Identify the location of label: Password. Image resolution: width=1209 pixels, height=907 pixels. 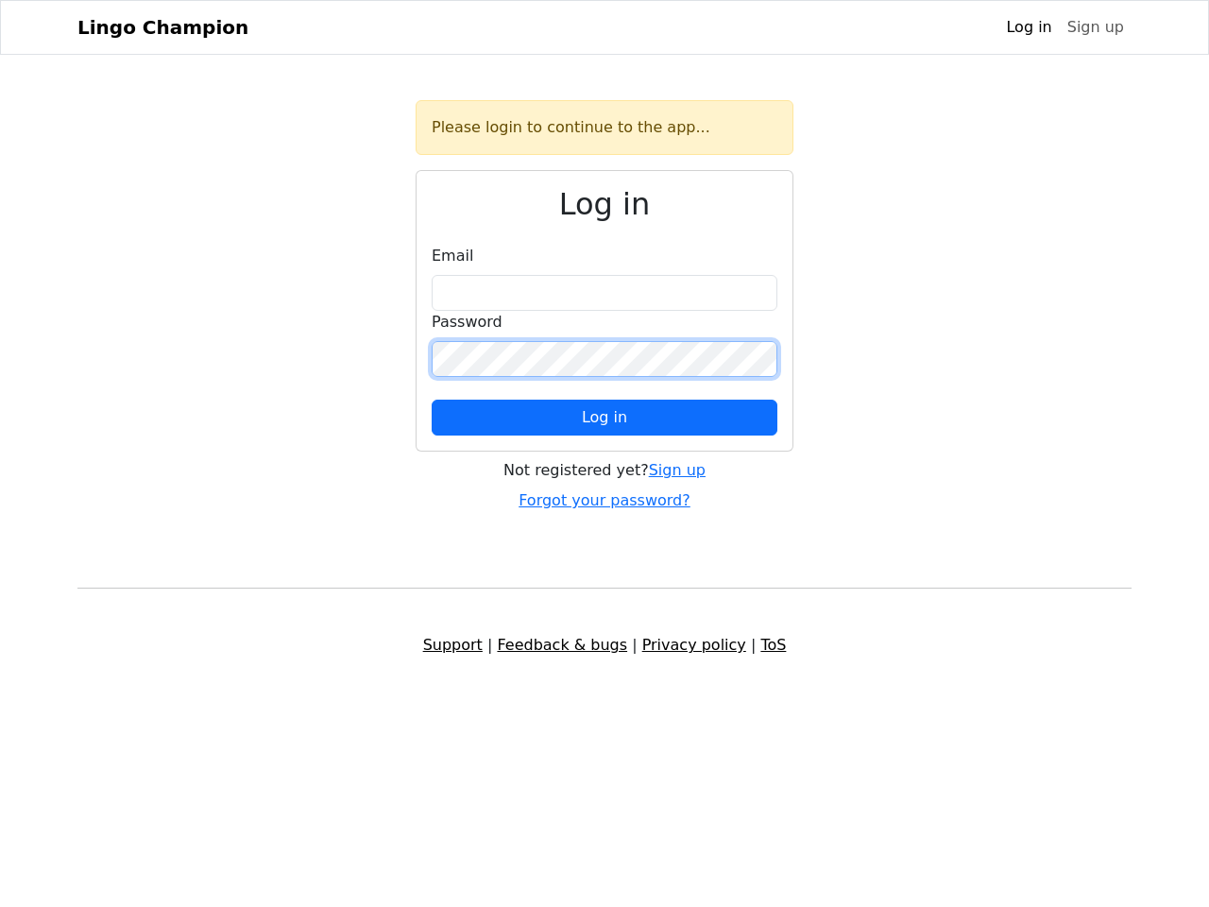
(467, 322).